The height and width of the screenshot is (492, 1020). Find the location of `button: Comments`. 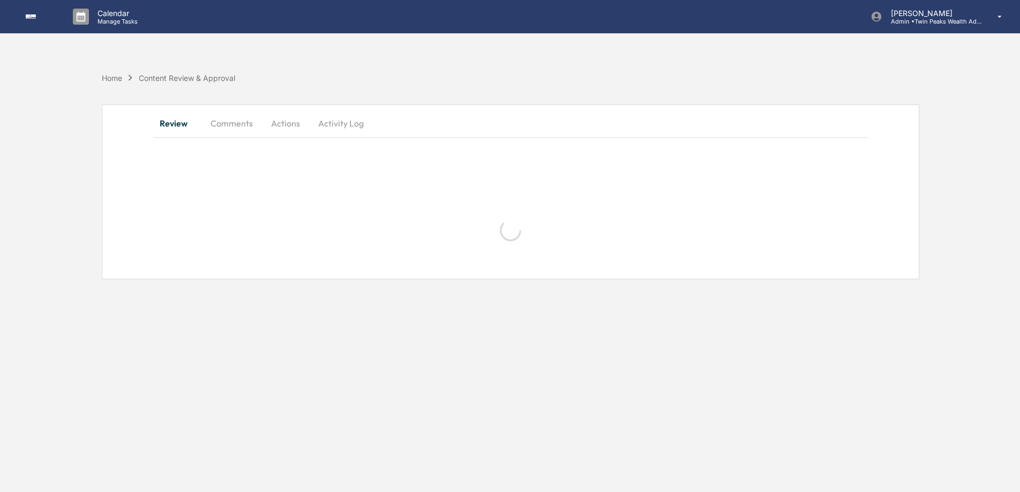

button: Comments is located at coordinates (232, 123).